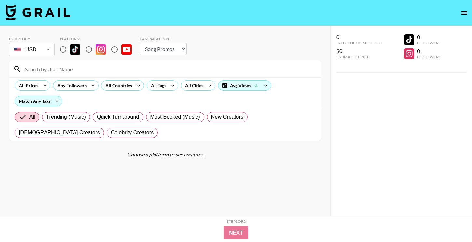  Describe the element at coordinates (32, 117) in the screenshot. I see `span: All` at that location.